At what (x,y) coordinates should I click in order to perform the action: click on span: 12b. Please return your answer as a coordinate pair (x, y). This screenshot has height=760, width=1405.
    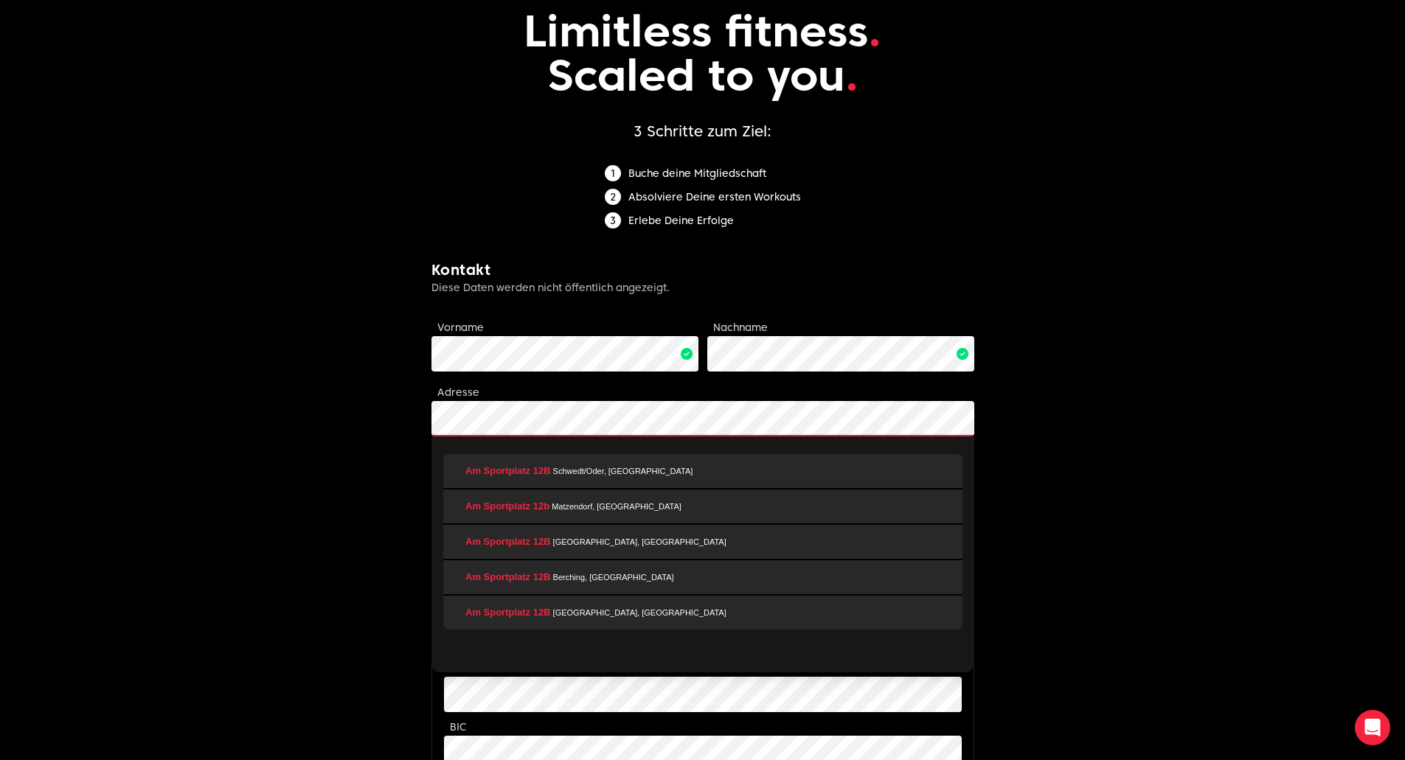
    Looking at the image, I should click on (541, 506).